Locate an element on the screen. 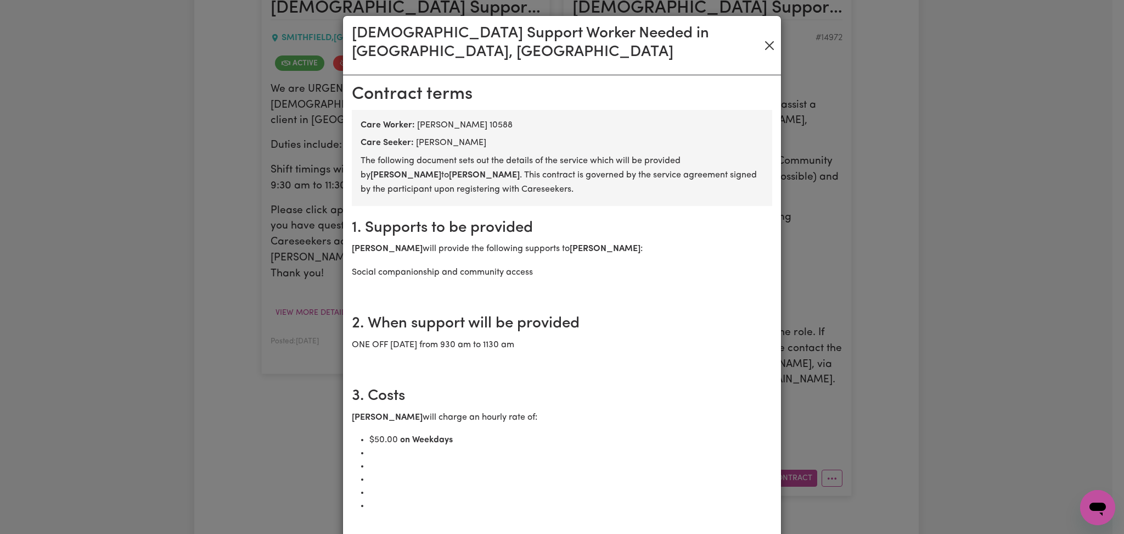  button: Close is located at coordinates (770, 46).